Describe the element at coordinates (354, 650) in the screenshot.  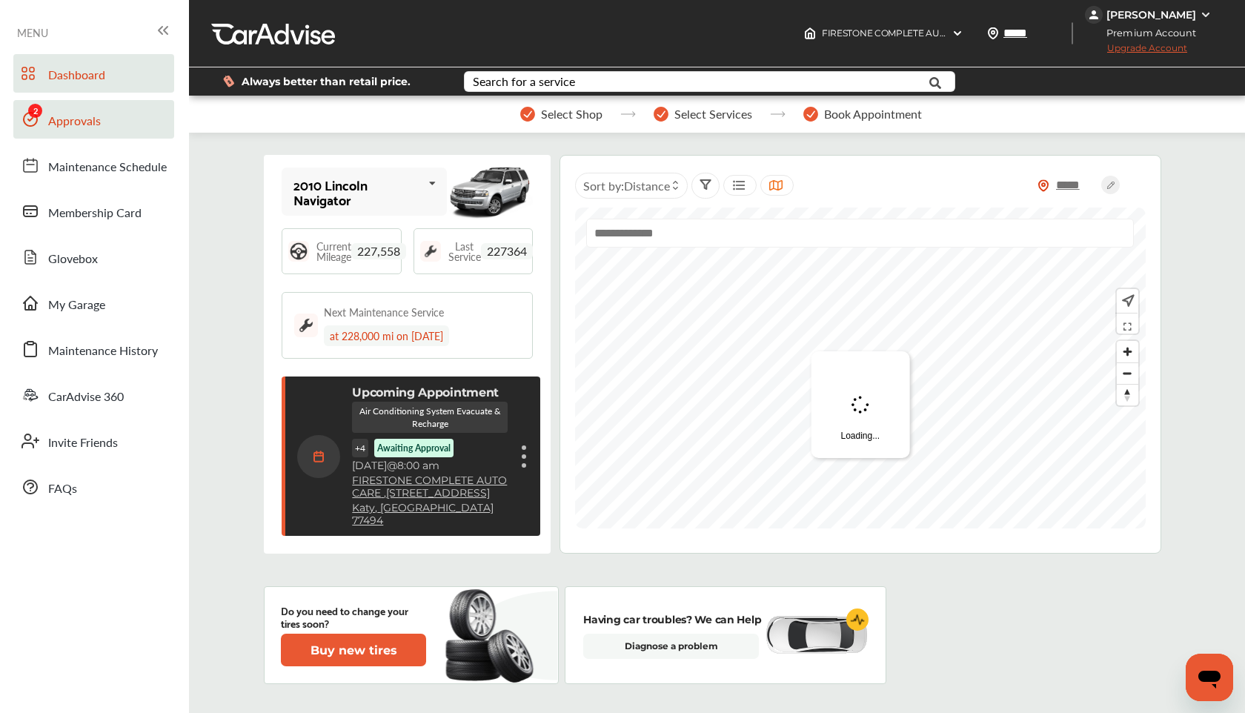
I see `button: Buy new tires` at that location.